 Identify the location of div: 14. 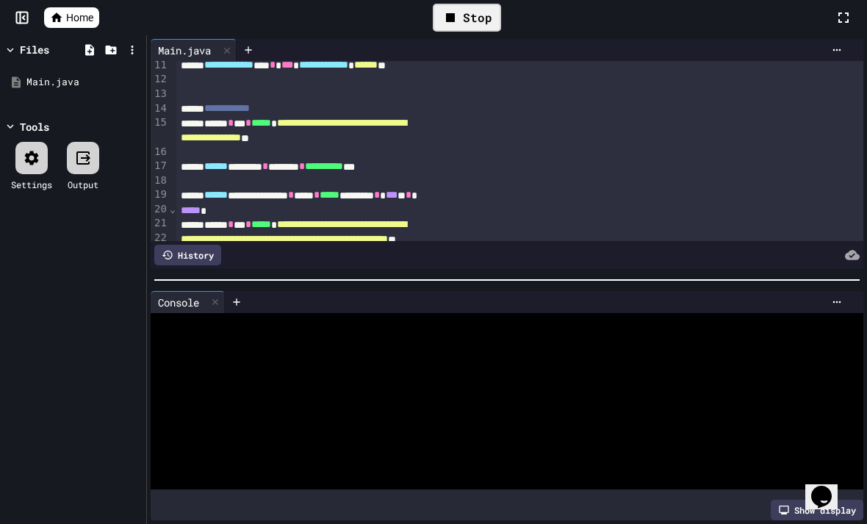
(160, 109).